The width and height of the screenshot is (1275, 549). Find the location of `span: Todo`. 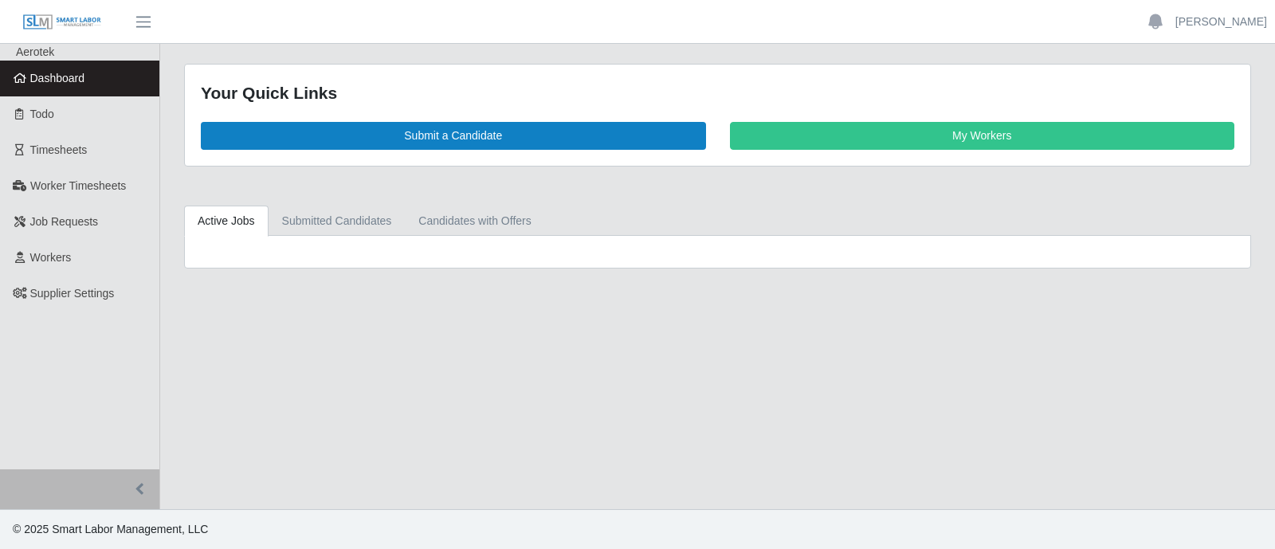

span: Todo is located at coordinates (42, 114).